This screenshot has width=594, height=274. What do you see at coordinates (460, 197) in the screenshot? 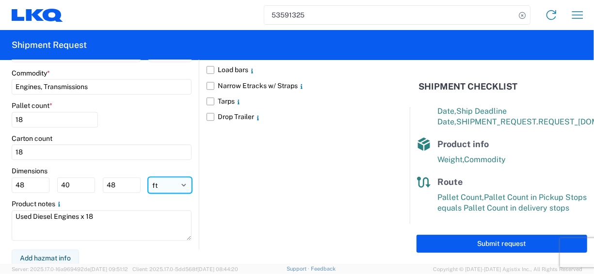
I see `span: Pallet Count,` at bounding box center [460, 197].